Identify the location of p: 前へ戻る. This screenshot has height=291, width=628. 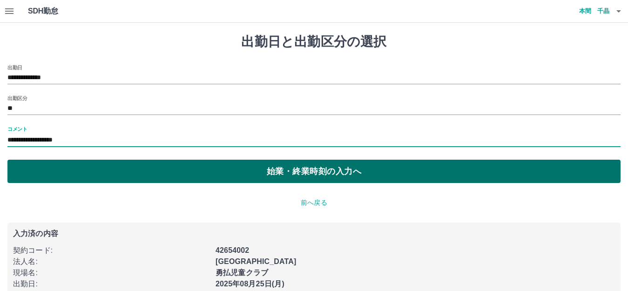
(314, 202).